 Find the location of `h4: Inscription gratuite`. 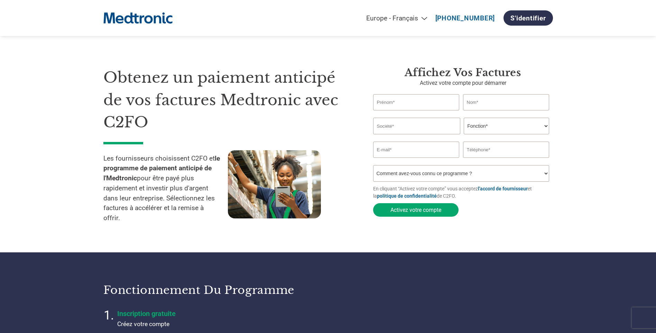

h4: Inscription gratuite is located at coordinates (204, 313).